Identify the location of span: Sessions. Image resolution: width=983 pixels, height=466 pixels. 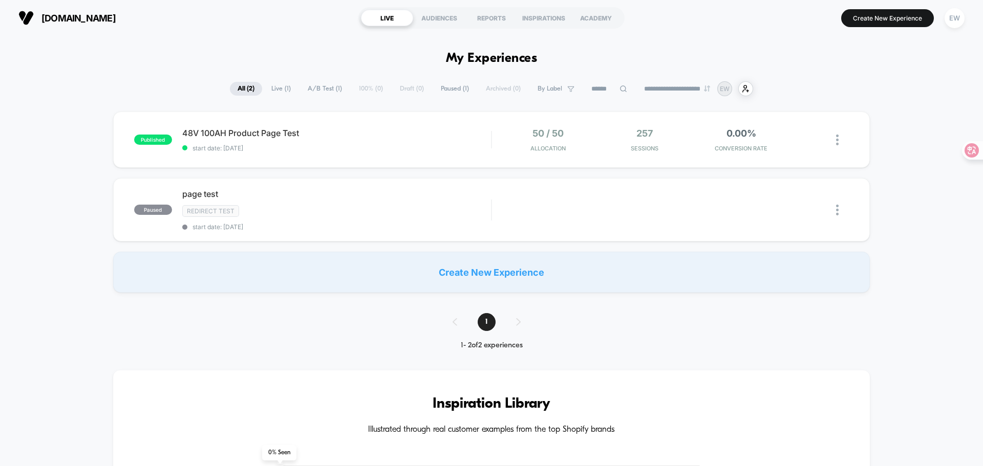
(644, 148).